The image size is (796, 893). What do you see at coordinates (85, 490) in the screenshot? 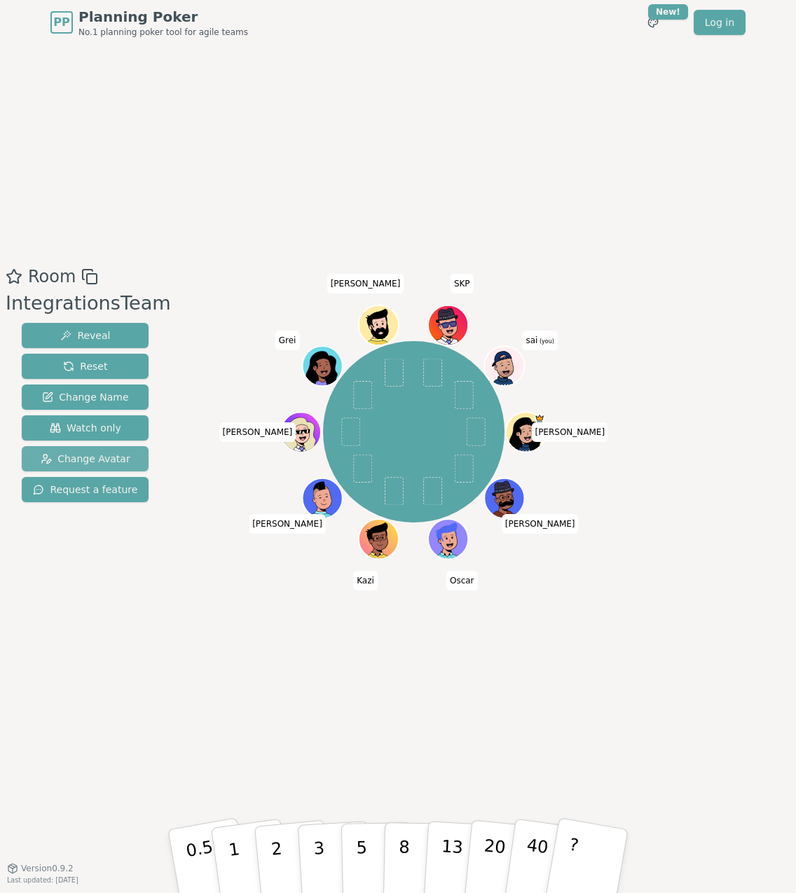
I see `button: Request a feature` at bounding box center [85, 490].